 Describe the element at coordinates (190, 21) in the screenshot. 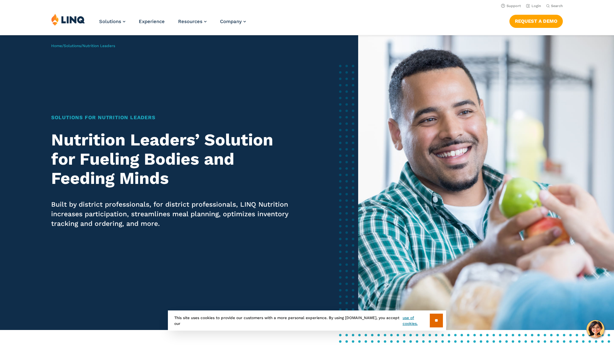

I see `span: Resources` at that location.